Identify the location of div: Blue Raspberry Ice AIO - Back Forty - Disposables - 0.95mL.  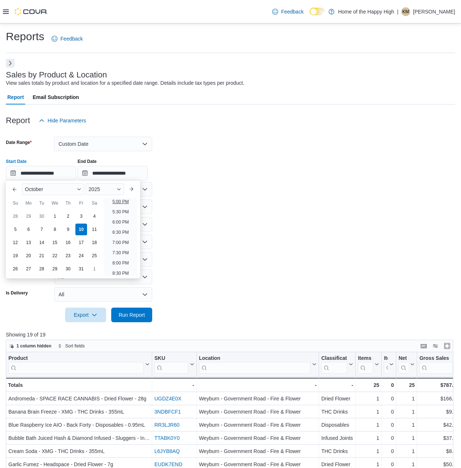
(79, 425).